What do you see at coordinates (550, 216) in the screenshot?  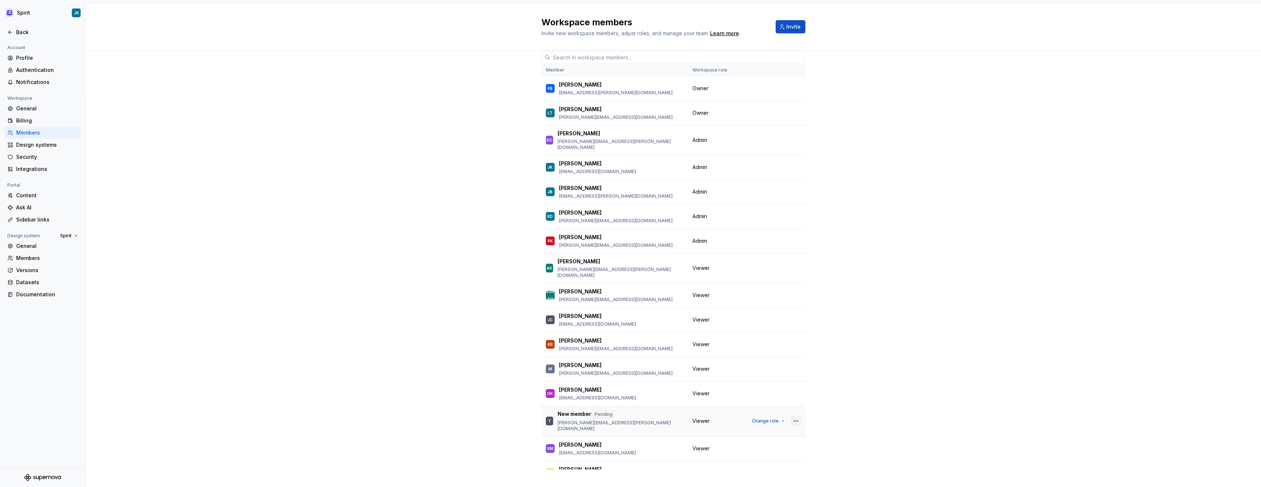 I see `div: KD` at bounding box center [550, 216].